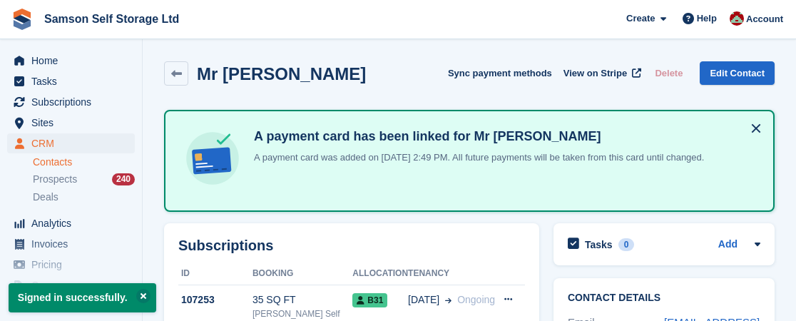  What do you see at coordinates (640, 19) in the screenshot?
I see `span: Create` at bounding box center [640, 19].